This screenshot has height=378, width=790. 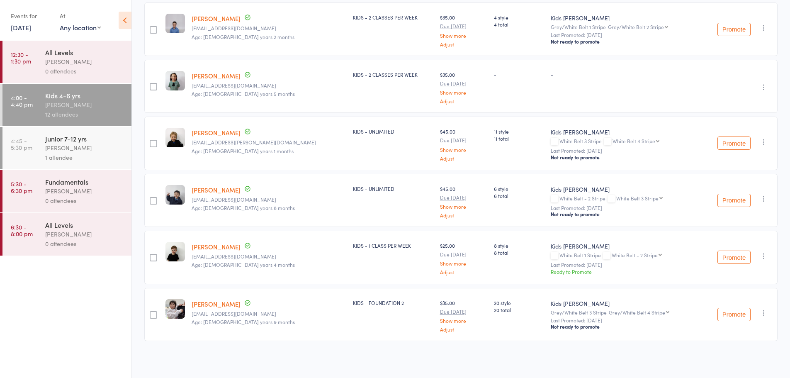 I want to click on small: fafasato@gmail.com, so click(x=269, y=85).